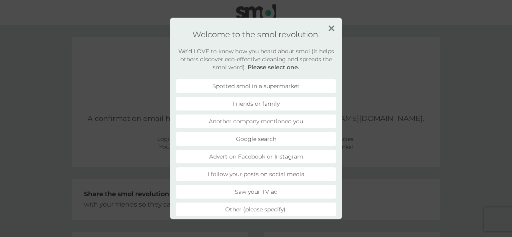 Image resolution: width=512 pixels, height=237 pixels. I want to click on li: Friends or family, so click(256, 104).